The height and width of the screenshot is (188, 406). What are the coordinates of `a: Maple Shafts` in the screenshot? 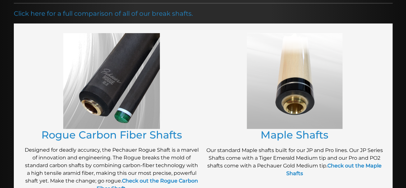 It's located at (294, 135).